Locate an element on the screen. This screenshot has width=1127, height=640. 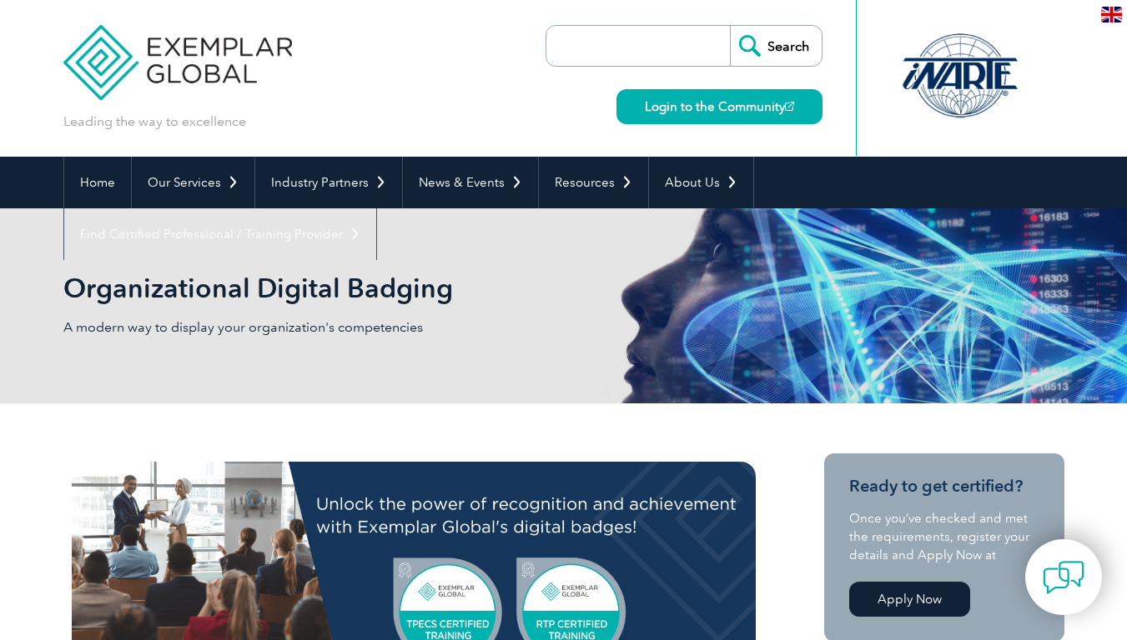
img: en is located at coordinates (1111, 14).